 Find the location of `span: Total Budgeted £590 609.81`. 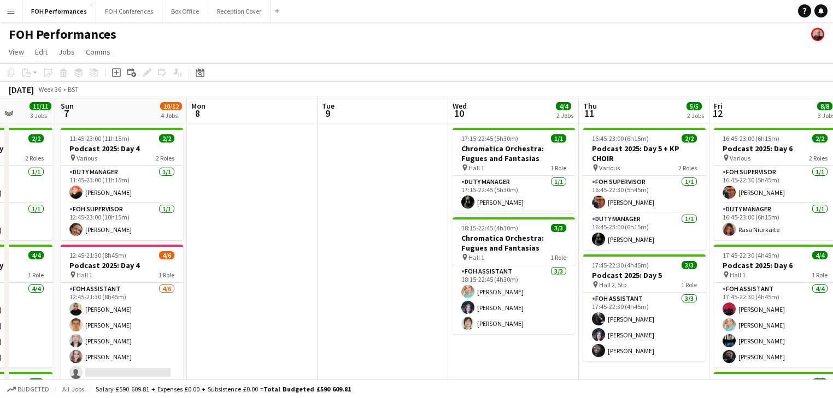

span: Total Budgeted £590 609.81 is located at coordinates (307, 389).